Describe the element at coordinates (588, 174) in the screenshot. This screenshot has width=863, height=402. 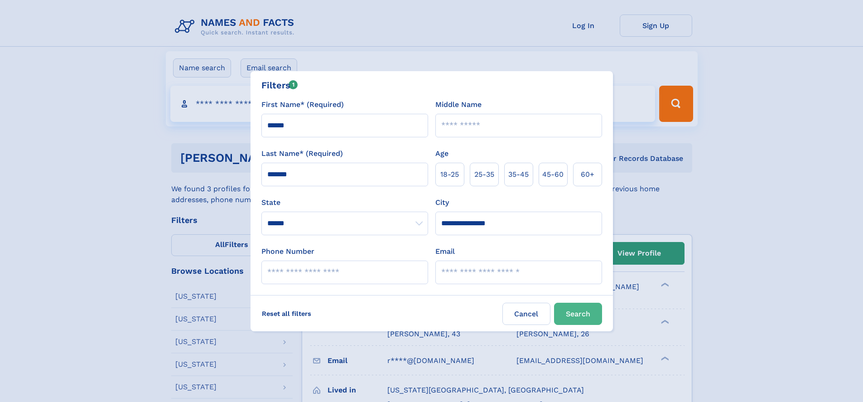
I see `span: 60+` at that location.